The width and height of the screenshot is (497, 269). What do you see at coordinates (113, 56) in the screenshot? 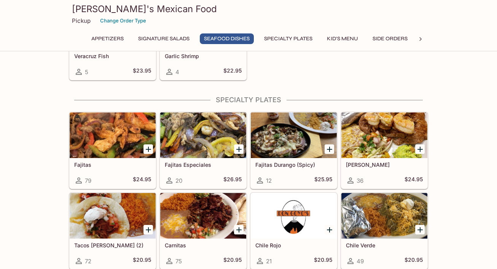
I see `h5: Veracruz Fish` at bounding box center [113, 56].